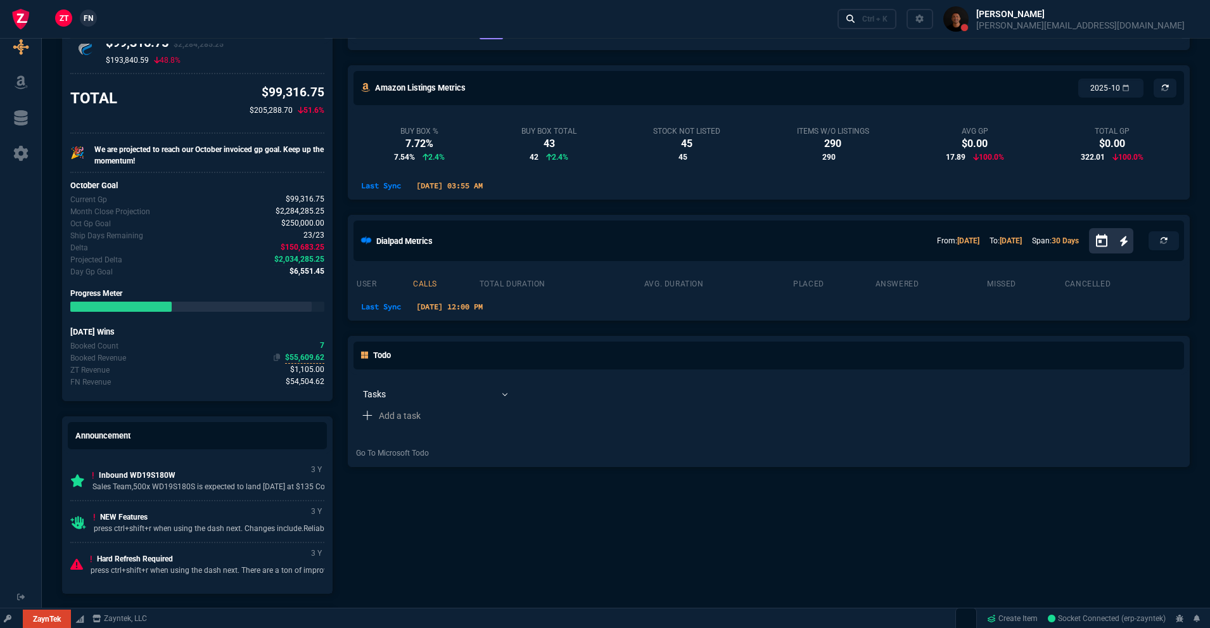 This screenshot has height=628, width=1210. I want to click on span: Socket Connected (erp-zayntek), so click(1107, 618).